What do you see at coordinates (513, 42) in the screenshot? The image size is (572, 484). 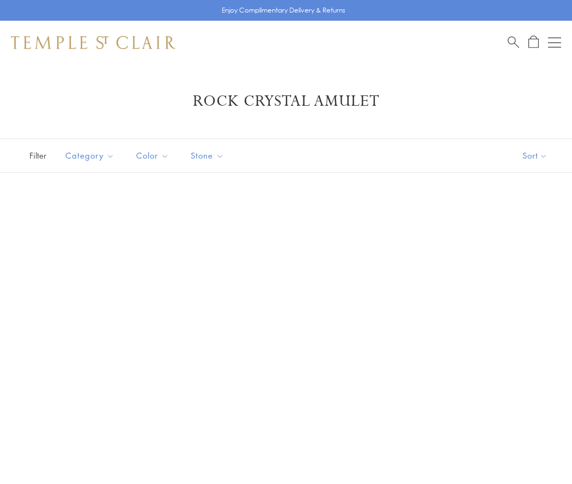 I see `a: Search` at bounding box center [513, 42].